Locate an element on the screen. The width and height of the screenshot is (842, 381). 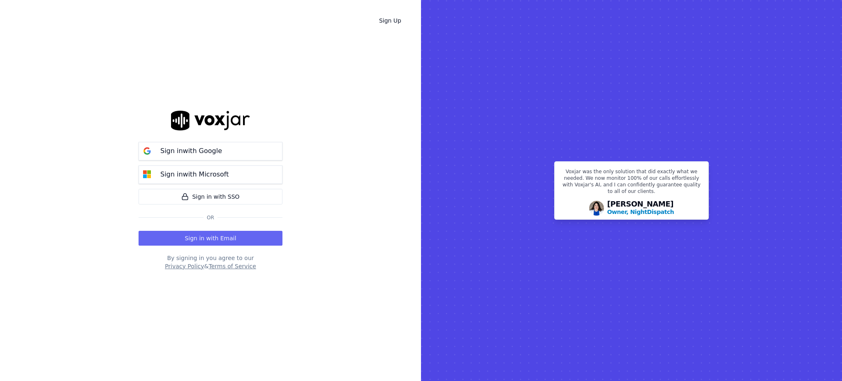
a: Sign Up is located at coordinates (390, 21).